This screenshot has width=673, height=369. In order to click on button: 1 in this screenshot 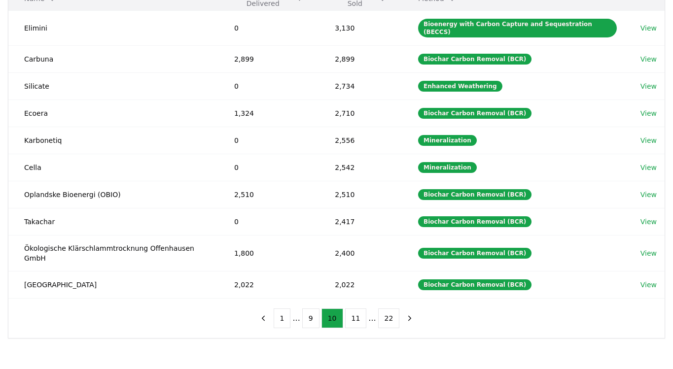, I will do `click(282, 318)`.